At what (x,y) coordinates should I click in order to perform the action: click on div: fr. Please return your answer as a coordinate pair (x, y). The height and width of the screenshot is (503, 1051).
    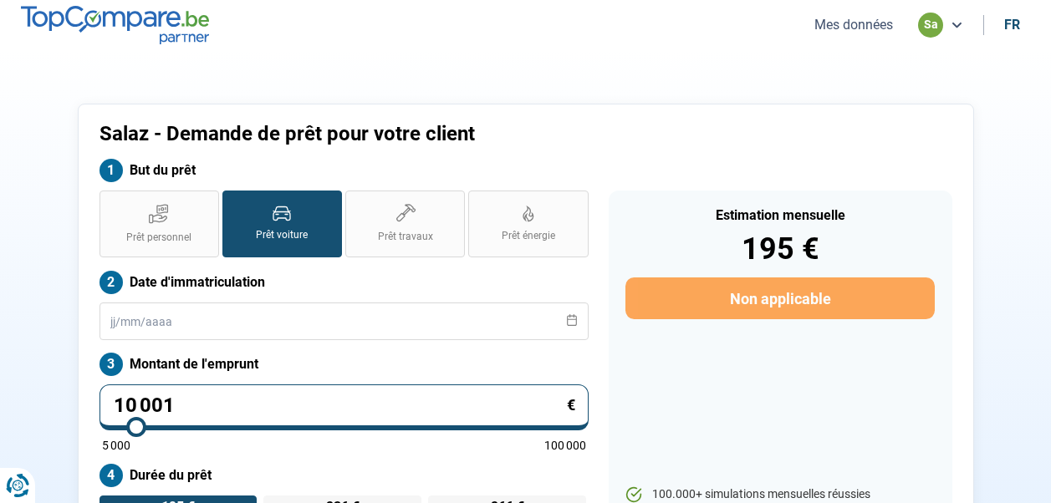
    Looking at the image, I should click on (1012, 24).